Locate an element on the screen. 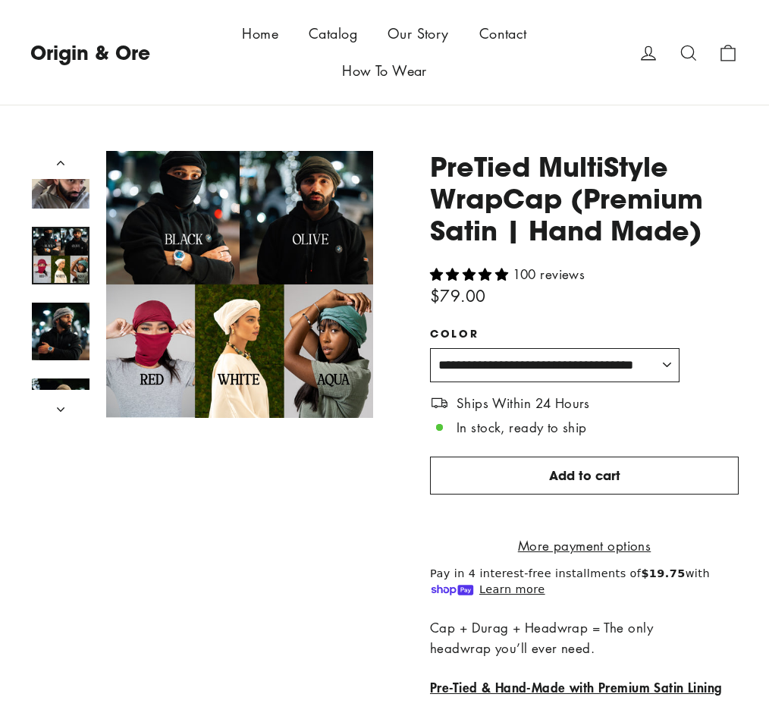  p: Cap + Durag + Headwrap = The only headwrap you’ll ever need. is located at coordinates (584, 638).